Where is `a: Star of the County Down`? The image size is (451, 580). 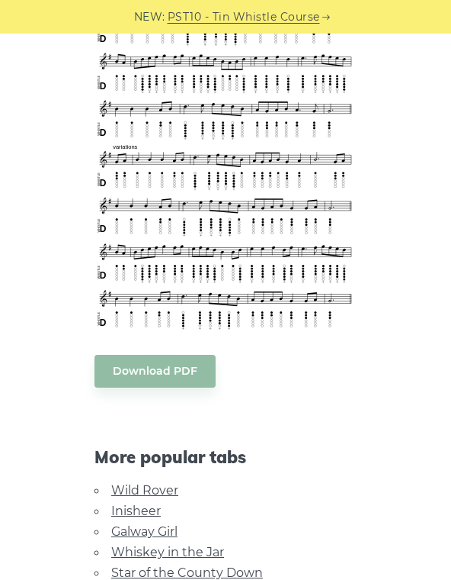 a: Star of the County Down is located at coordinates (187, 572).